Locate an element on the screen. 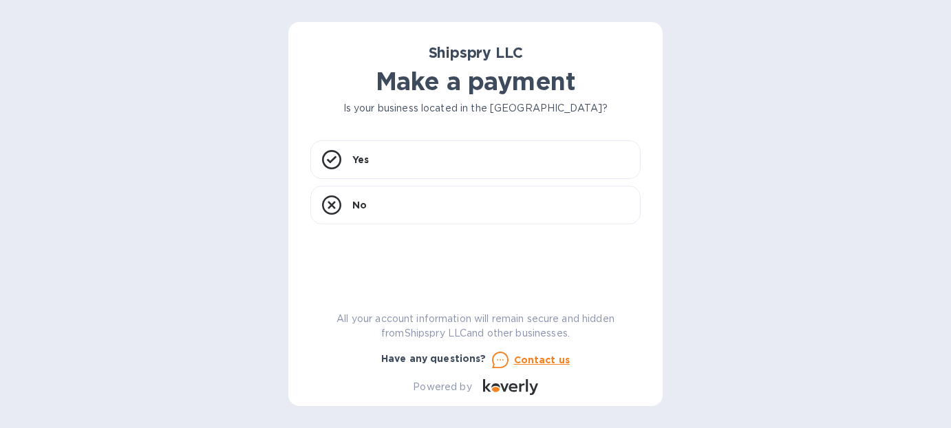  p: All your account information will remain secure and hidden from Shipspry LLC and other businesses. is located at coordinates (476, 326).